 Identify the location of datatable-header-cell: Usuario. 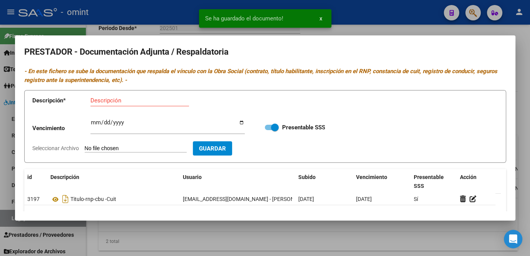
(237, 182).